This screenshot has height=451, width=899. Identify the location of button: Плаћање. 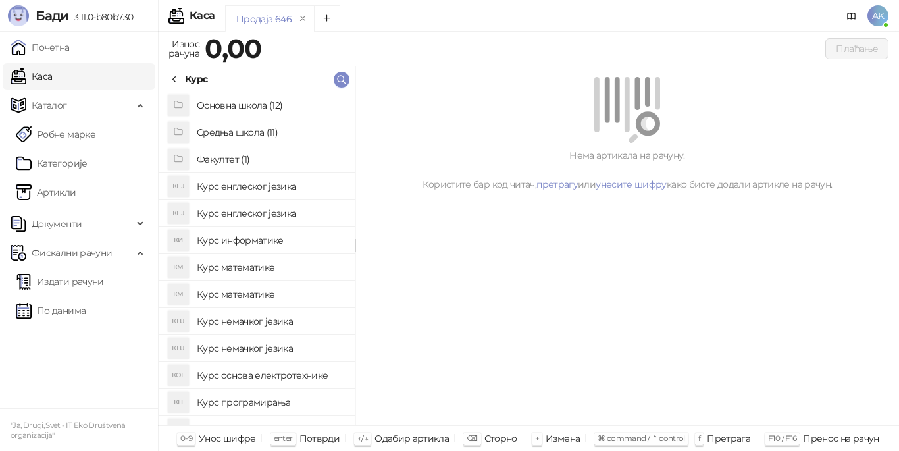
(856, 49).